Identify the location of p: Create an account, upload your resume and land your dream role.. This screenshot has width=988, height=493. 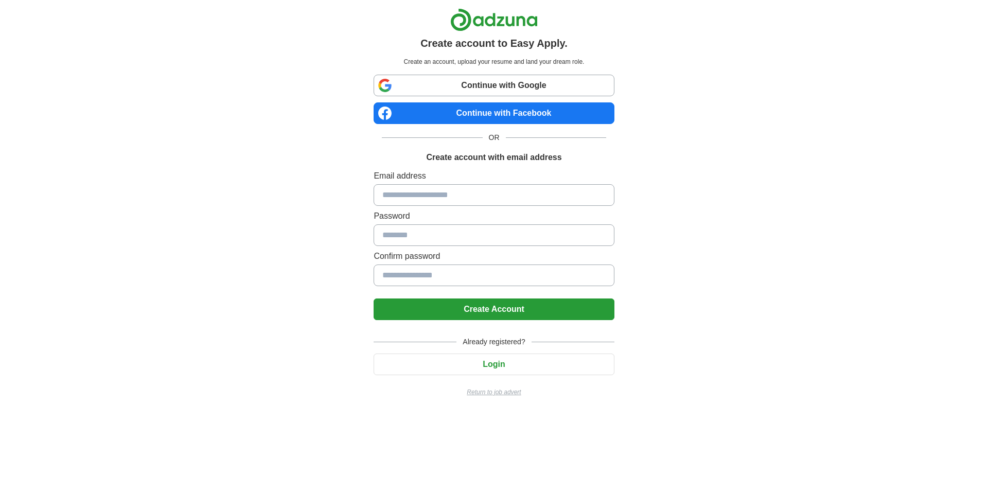
(493, 62).